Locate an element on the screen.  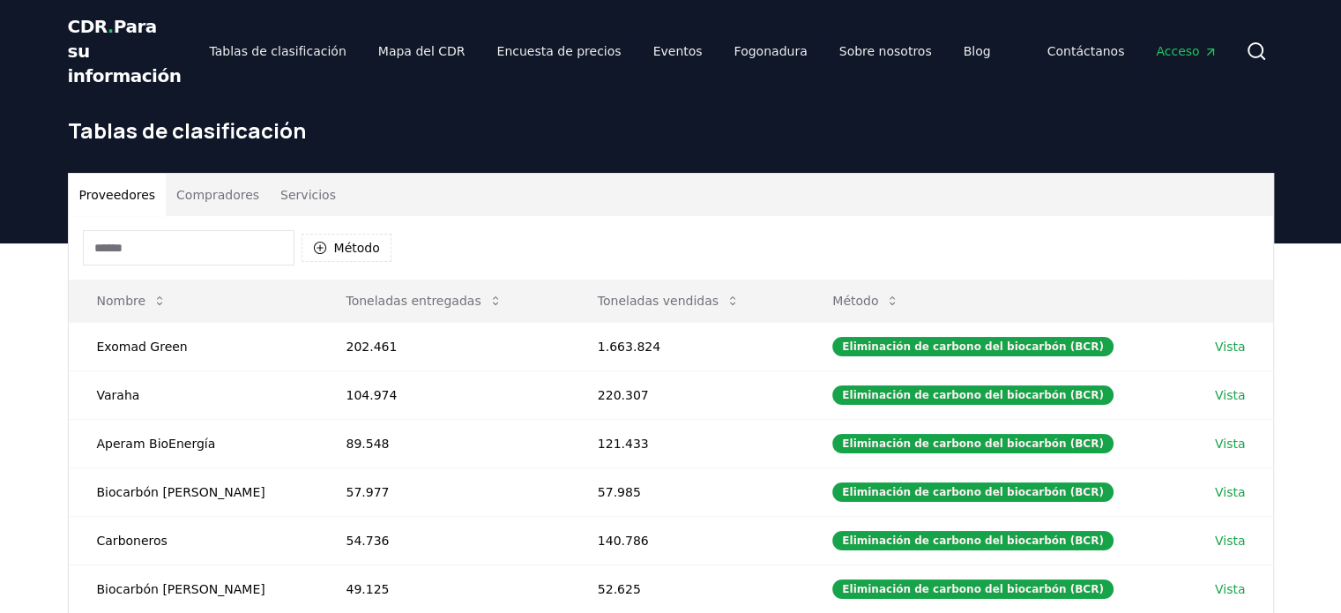
font: Eventos is located at coordinates (678, 51).